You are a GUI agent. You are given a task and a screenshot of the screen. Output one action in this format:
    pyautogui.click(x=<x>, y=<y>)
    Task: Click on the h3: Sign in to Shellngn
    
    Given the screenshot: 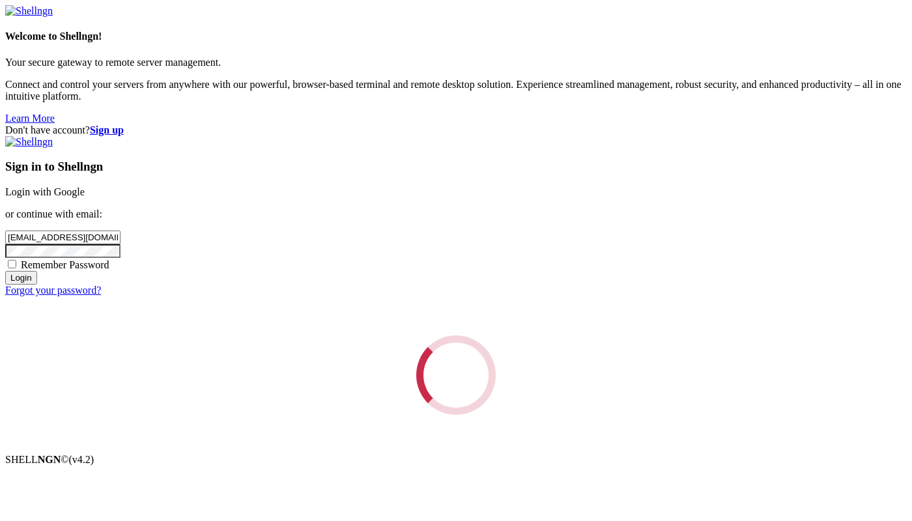 What is the action you would take?
    pyautogui.click(x=456, y=167)
    